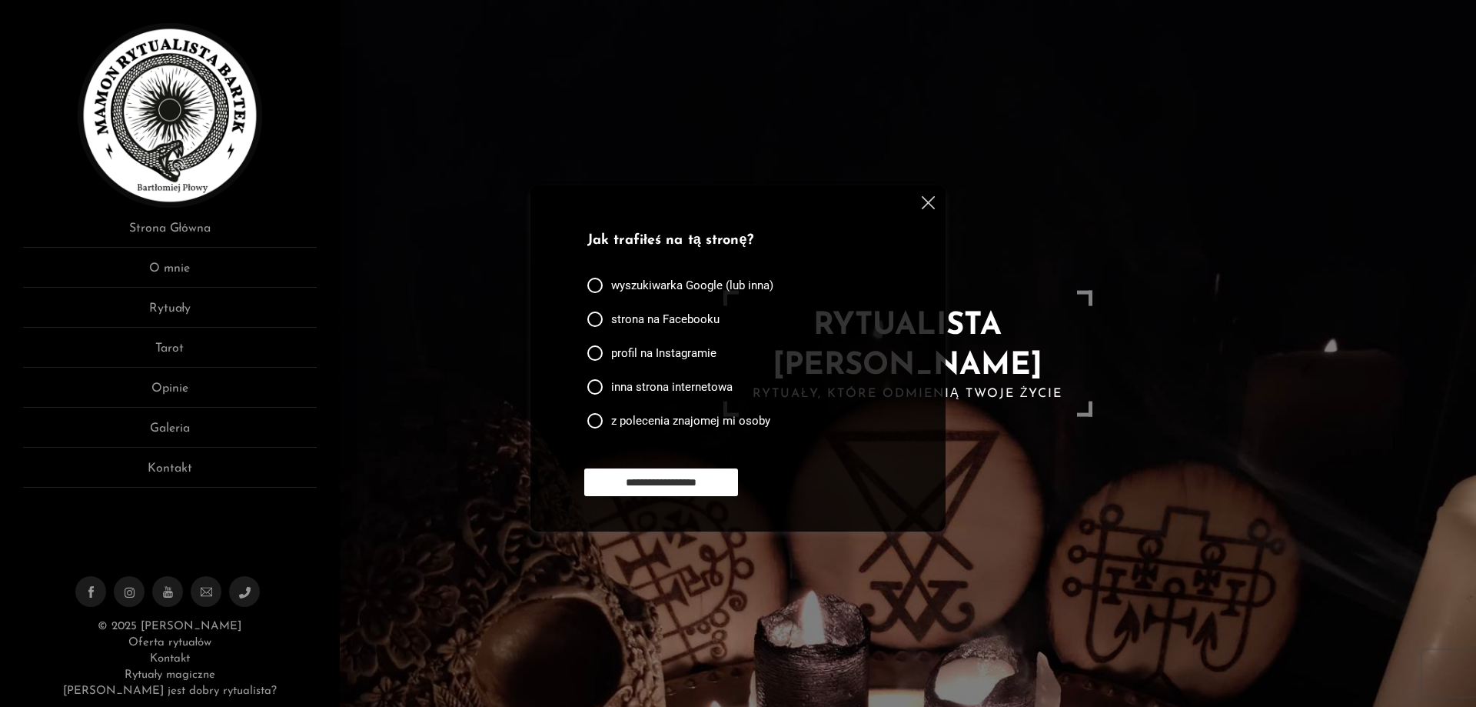  I want to click on span: z polecenia znajomej mi osoby, so click(691, 421).